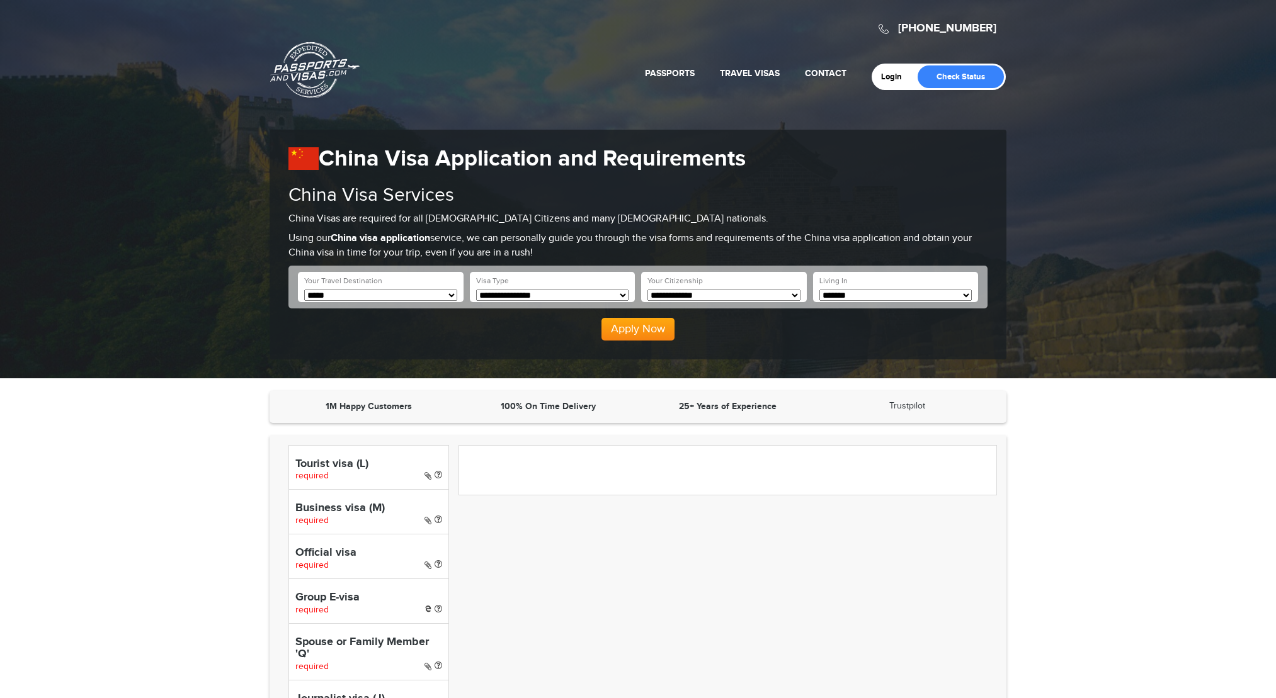 The image size is (1276, 698). Describe the element at coordinates (368, 649) in the screenshot. I see `h4: Spouse or Family Member 'Q'` at that location.